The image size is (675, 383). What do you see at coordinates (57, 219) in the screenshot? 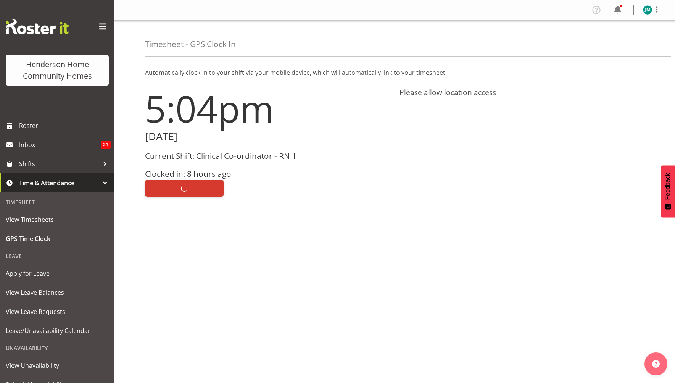
I see `a: View Timesheets` at bounding box center [57, 219].